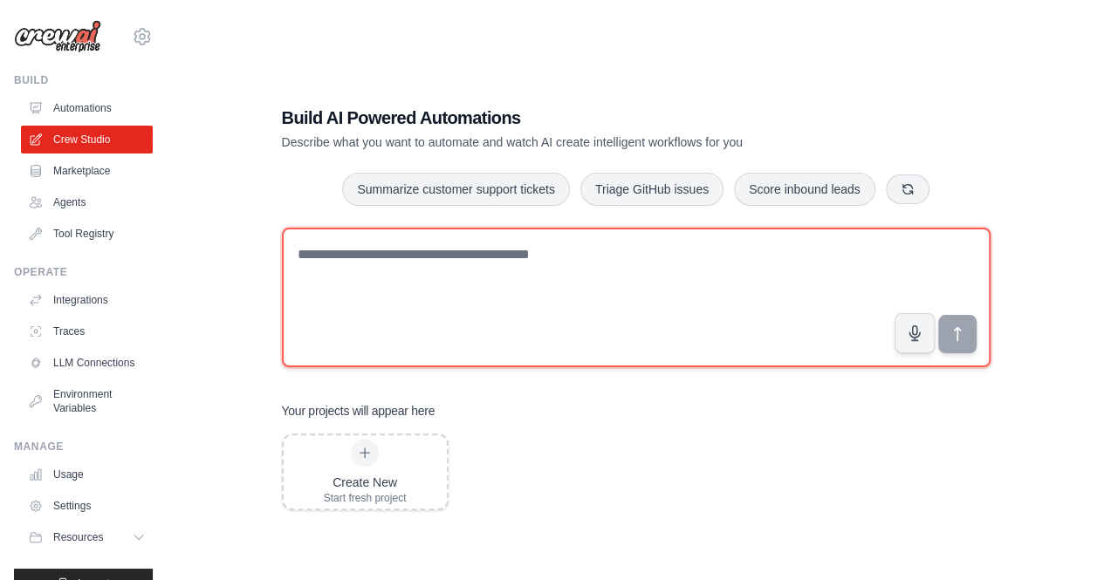 Image resolution: width=1104 pixels, height=580 pixels. Describe the element at coordinates (86, 506) in the screenshot. I see `a: Settings` at that location.